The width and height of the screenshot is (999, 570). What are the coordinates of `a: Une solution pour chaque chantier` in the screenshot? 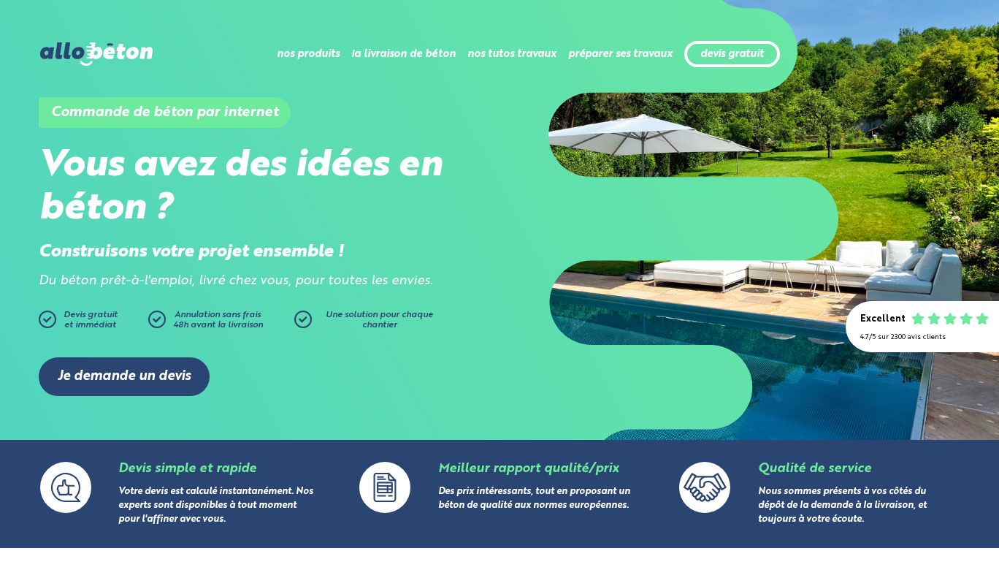 It's located at (367, 323).